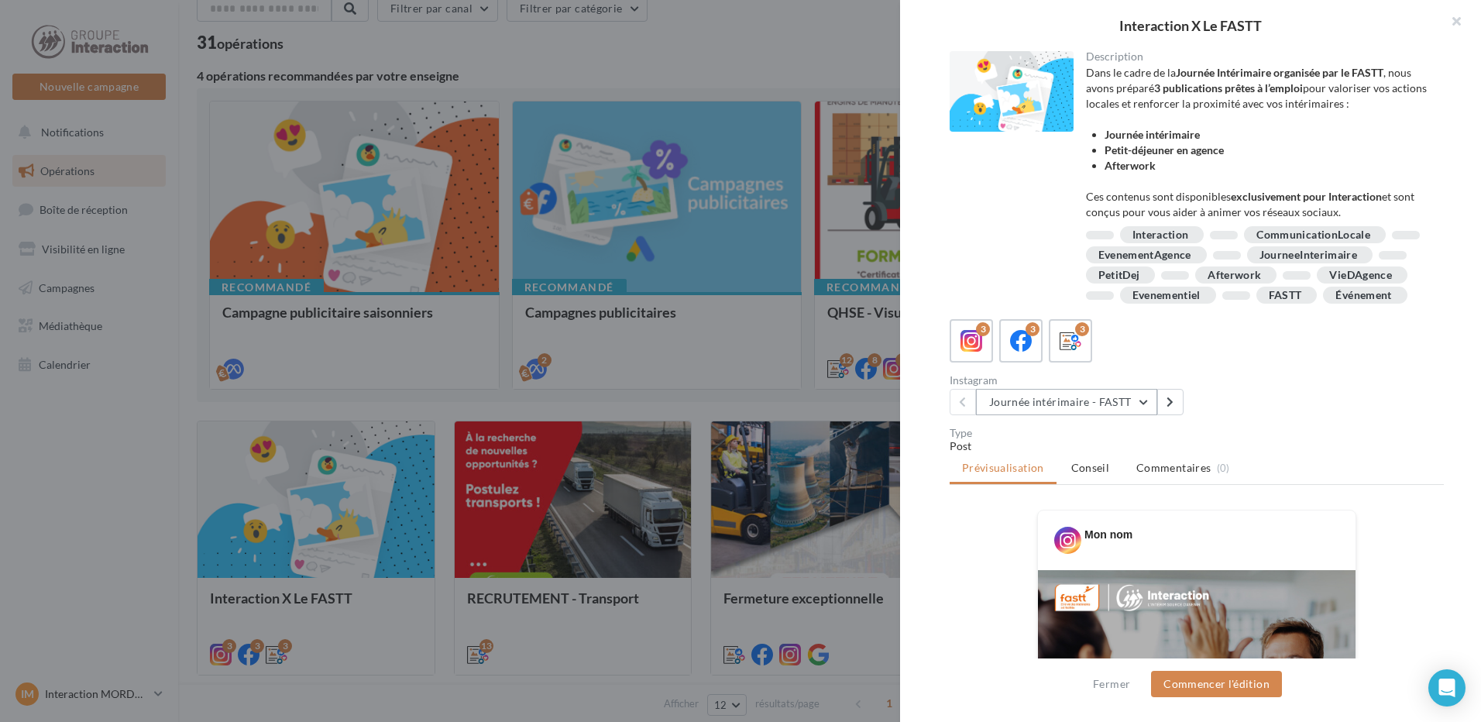 The width and height of the screenshot is (1481, 722). I want to click on div: Afterwork, so click(1233, 275).